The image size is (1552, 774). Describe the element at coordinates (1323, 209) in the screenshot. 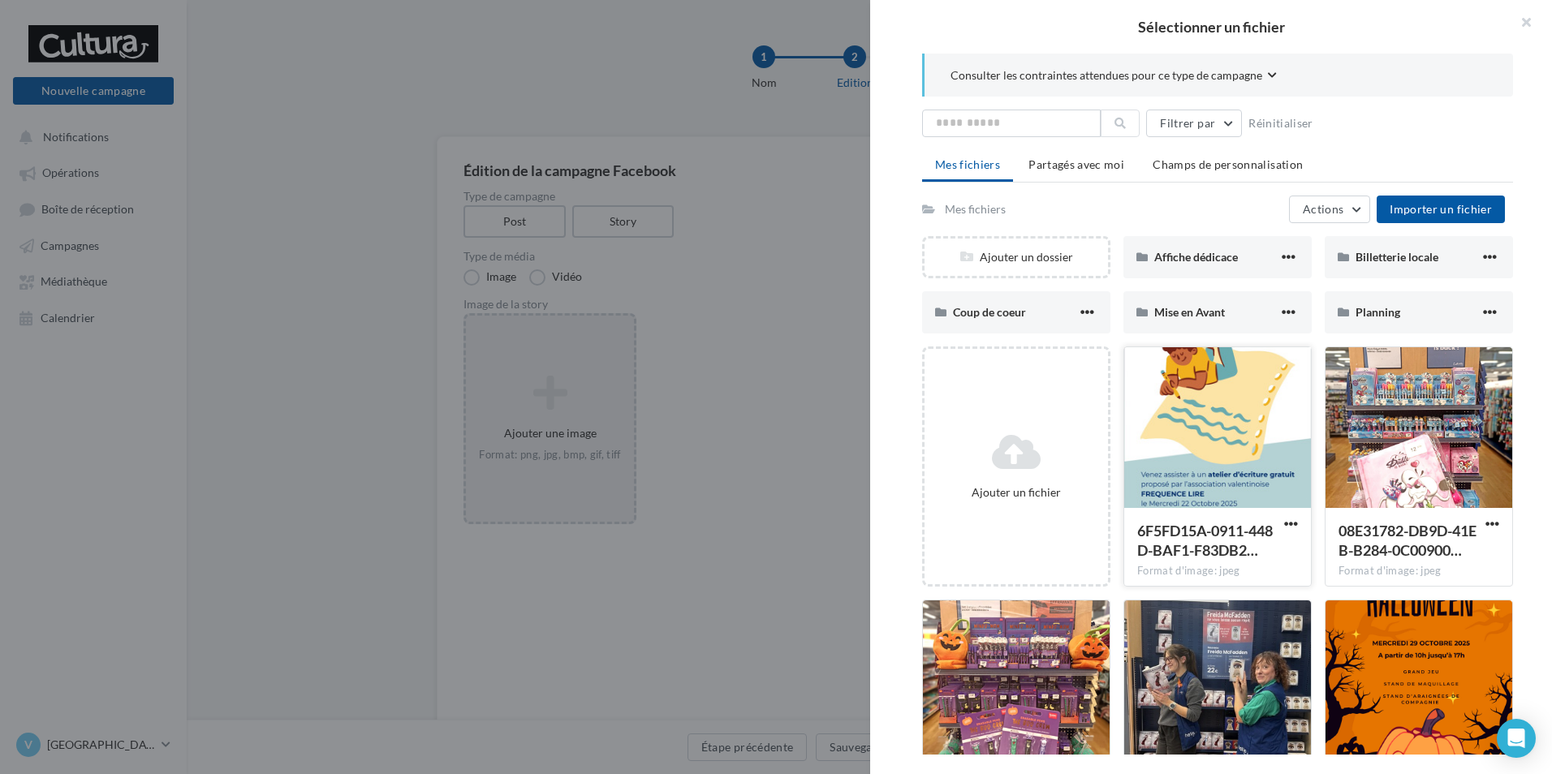

I see `span: Actions` at that location.